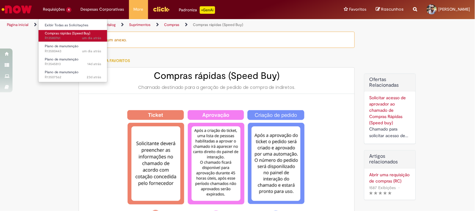 The width and height of the screenshot is (475, 211). I want to click on a: Aberto R13545813 : Plano de manutenção, so click(73, 62).